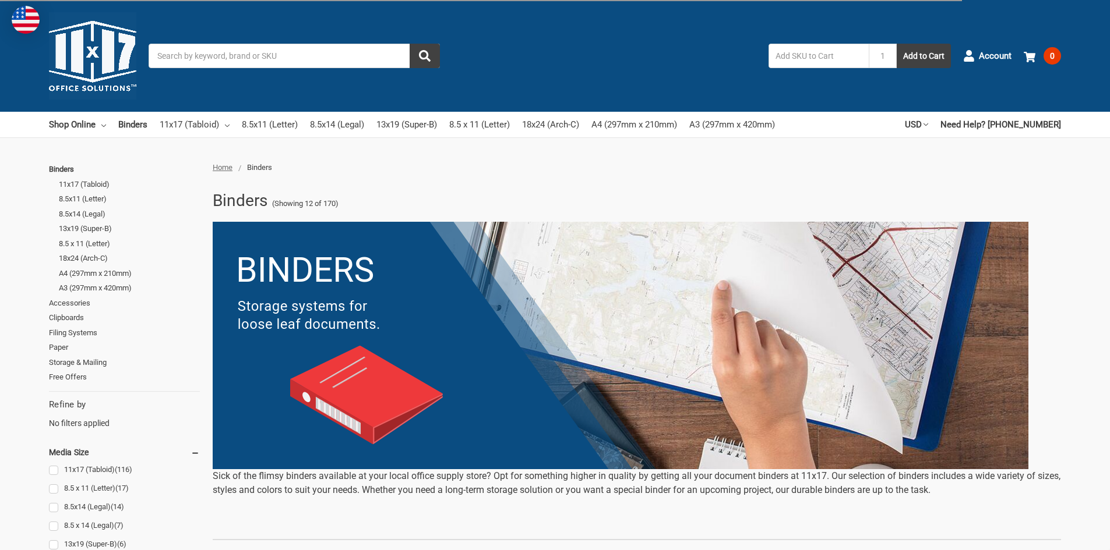 The width and height of the screenshot is (1110, 550). I want to click on span: (7), so click(119, 525).